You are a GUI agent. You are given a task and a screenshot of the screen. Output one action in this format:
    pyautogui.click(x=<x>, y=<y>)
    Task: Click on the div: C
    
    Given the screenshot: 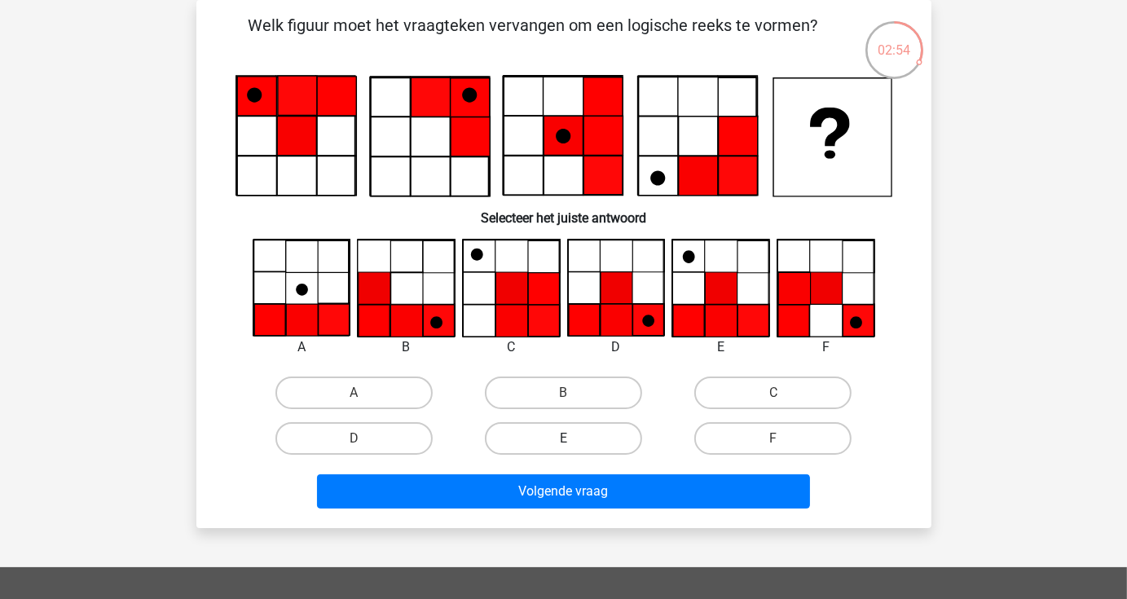 What is the action you would take?
    pyautogui.click(x=511, y=347)
    